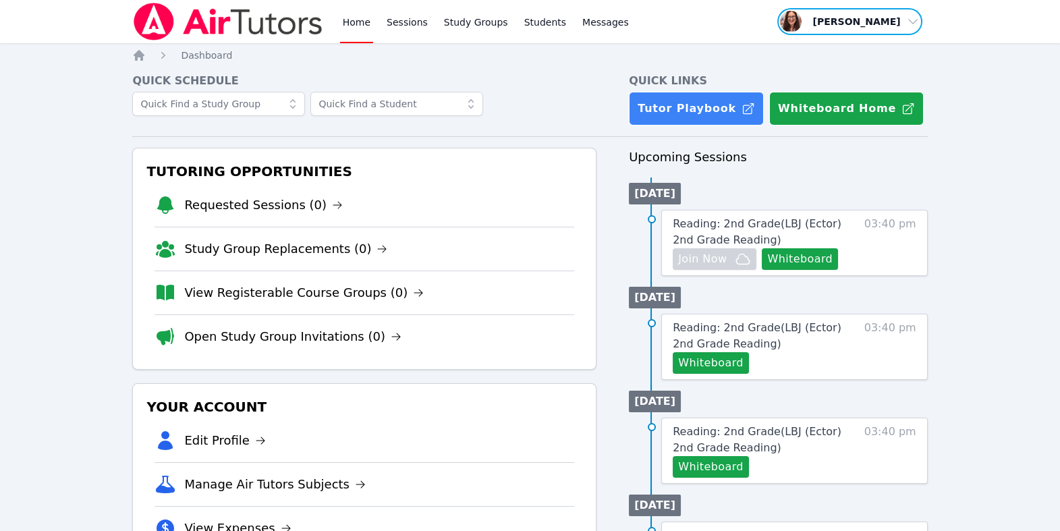 This screenshot has width=1060, height=531. I want to click on span: Join Now, so click(702, 259).